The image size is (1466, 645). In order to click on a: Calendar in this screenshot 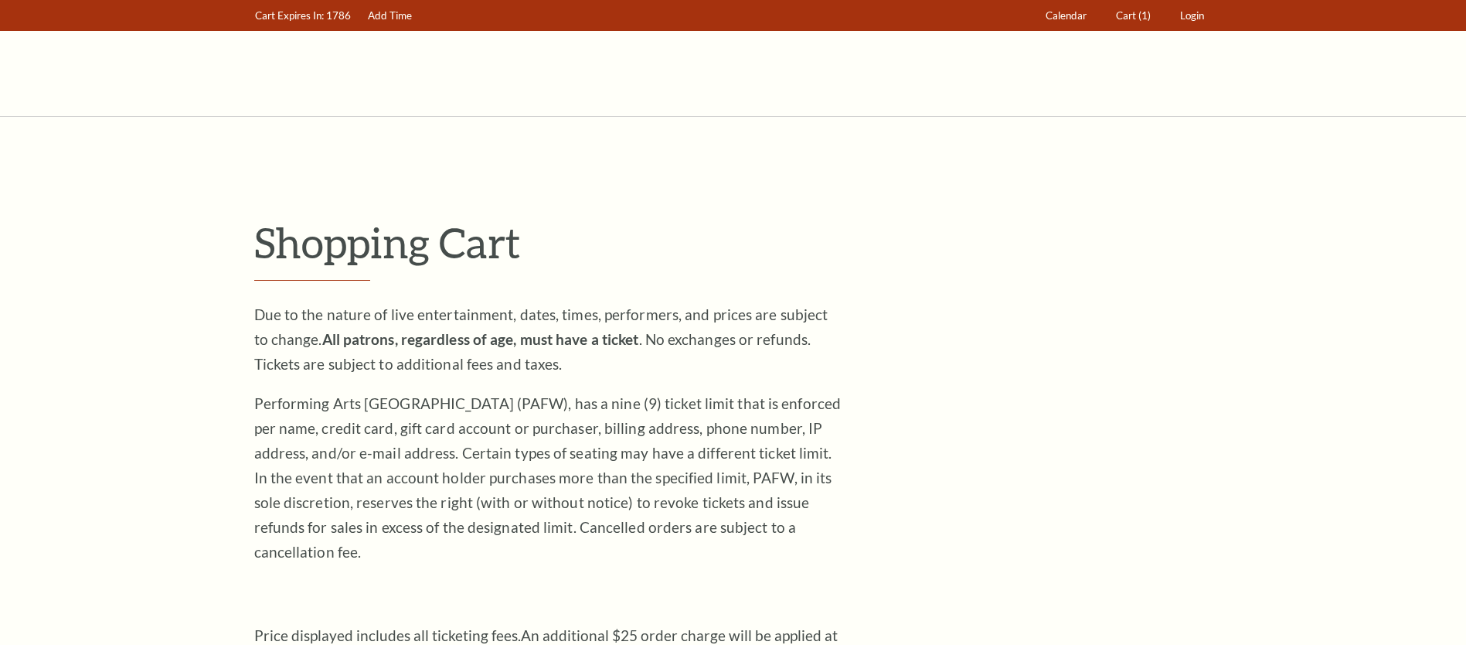, I will do `click(1066, 15)`.